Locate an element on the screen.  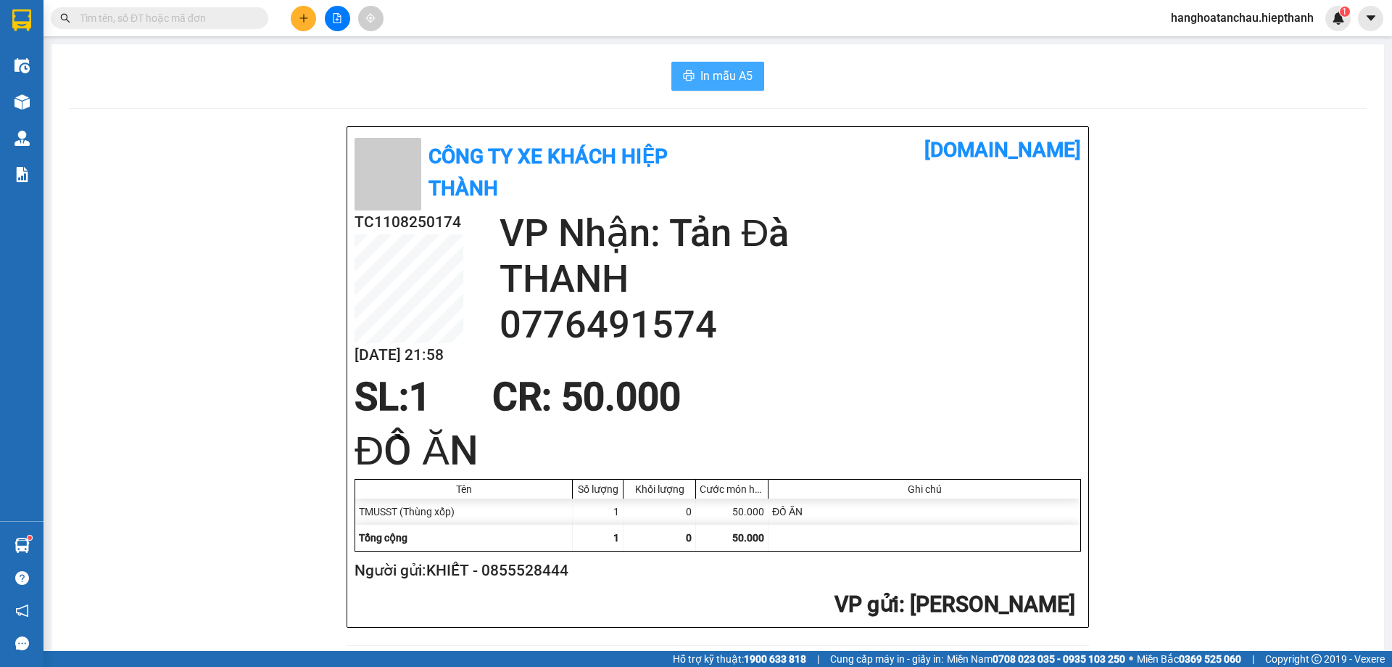
div: Cước món hàng is located at coordinates (732, 489).